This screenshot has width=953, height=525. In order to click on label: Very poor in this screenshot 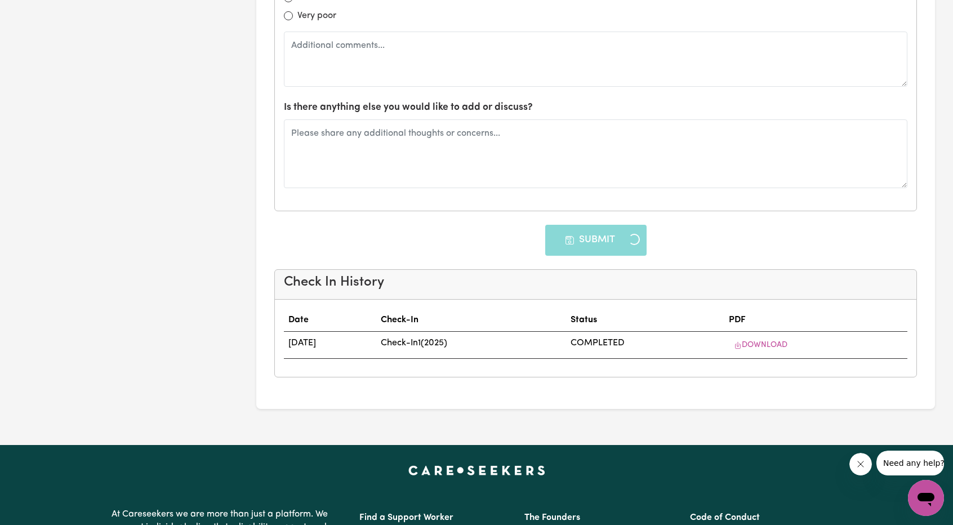, I will do `click(316, 16)`.